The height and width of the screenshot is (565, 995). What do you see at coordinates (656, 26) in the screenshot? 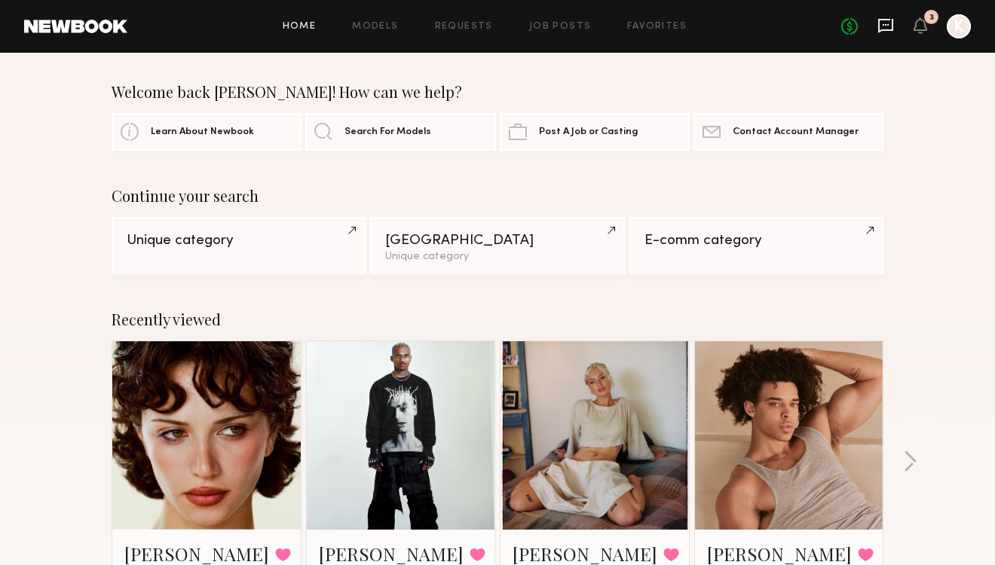
I see `a: Favorites` at bounding box center [656, 26].